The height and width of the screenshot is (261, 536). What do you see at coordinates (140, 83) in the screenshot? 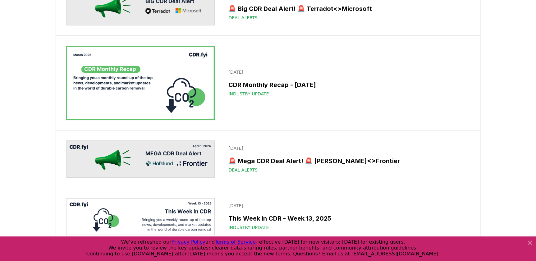
I see `img: CDR Monthly Recap - March 2025 blog post image` at bounding box center [140, 83].